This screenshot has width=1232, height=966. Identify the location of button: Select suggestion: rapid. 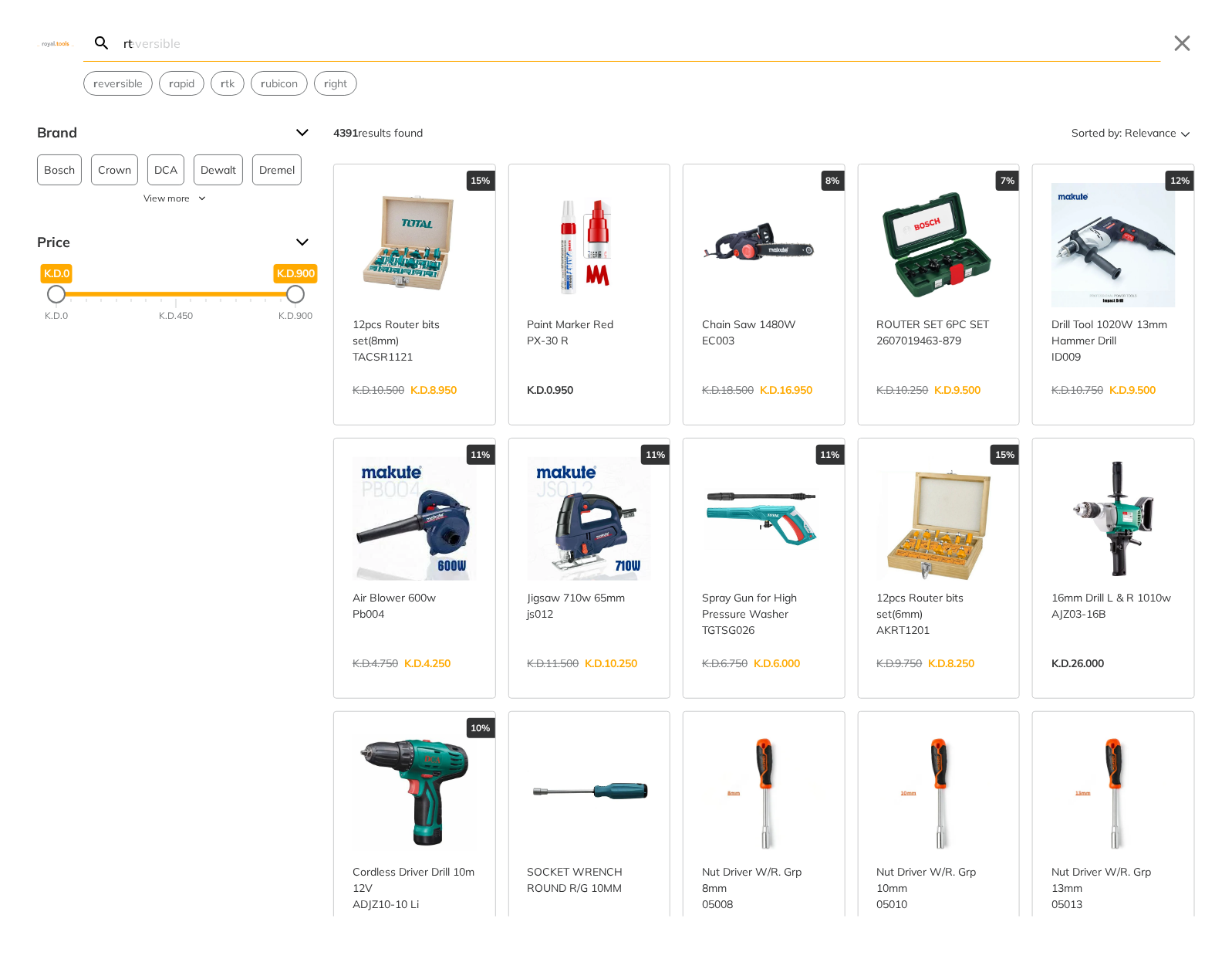
(181, 84).